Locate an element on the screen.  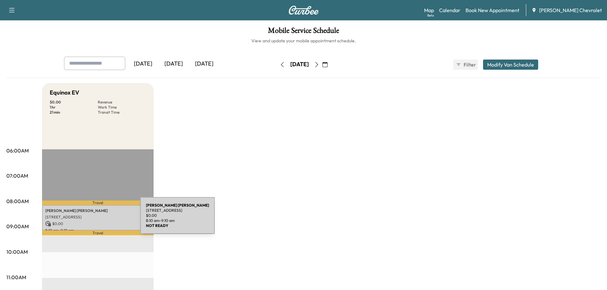
h1: Mobile Service Schedule is located at coordinates (303, 32).